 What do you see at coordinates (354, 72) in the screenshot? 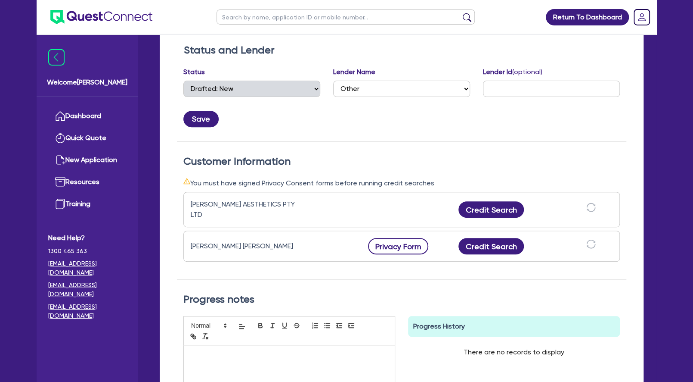
I see `label: Lender Name` at bounding box center [354, 72].